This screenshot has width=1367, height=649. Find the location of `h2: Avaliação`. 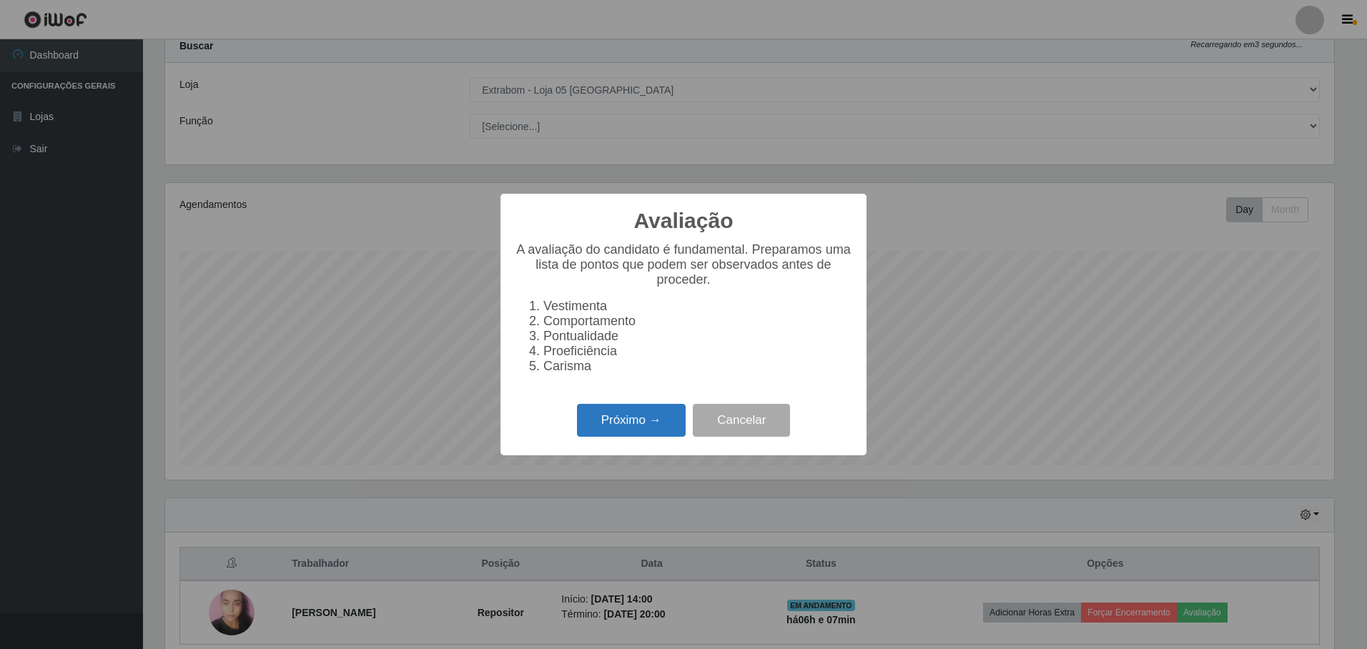

h2: Avaliação is located at coordinates (684, 221).